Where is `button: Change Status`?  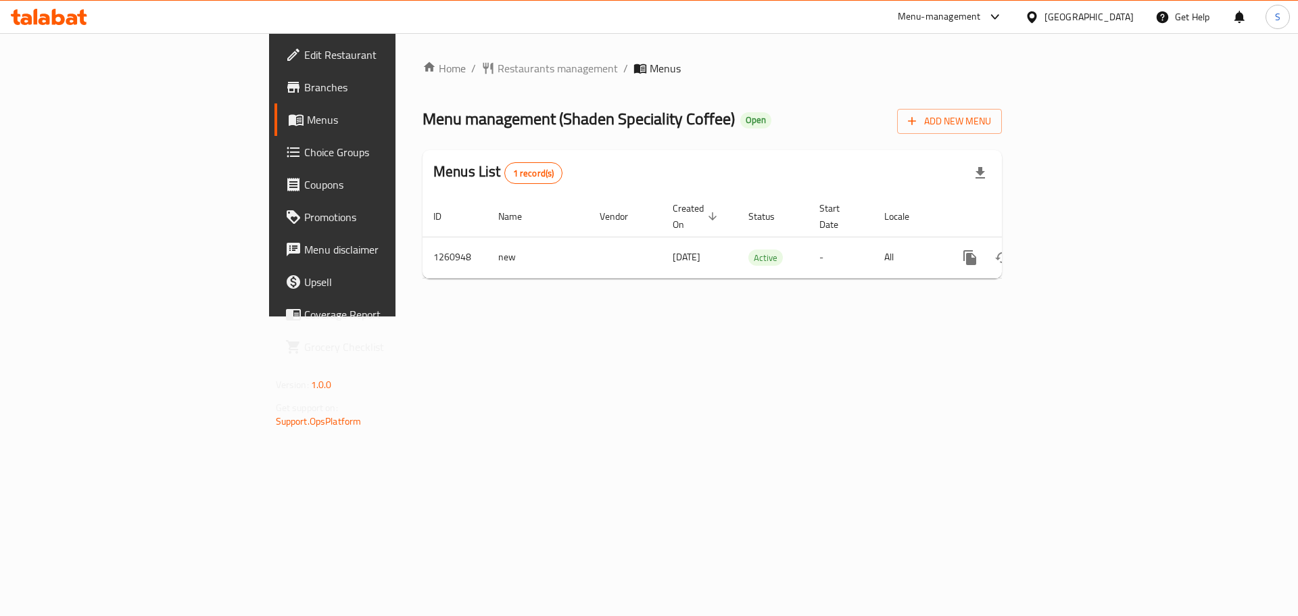 button: Change Status is located at coordinates (1002, 258).